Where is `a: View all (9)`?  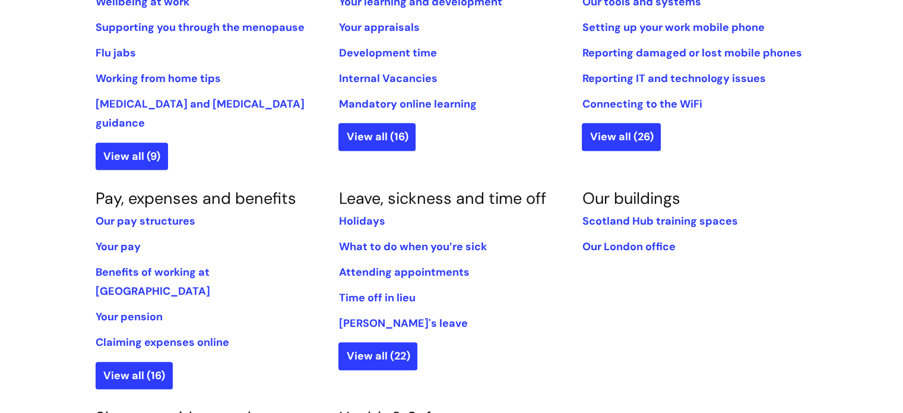
a: View all (9) is located at coordinates (132, 156).